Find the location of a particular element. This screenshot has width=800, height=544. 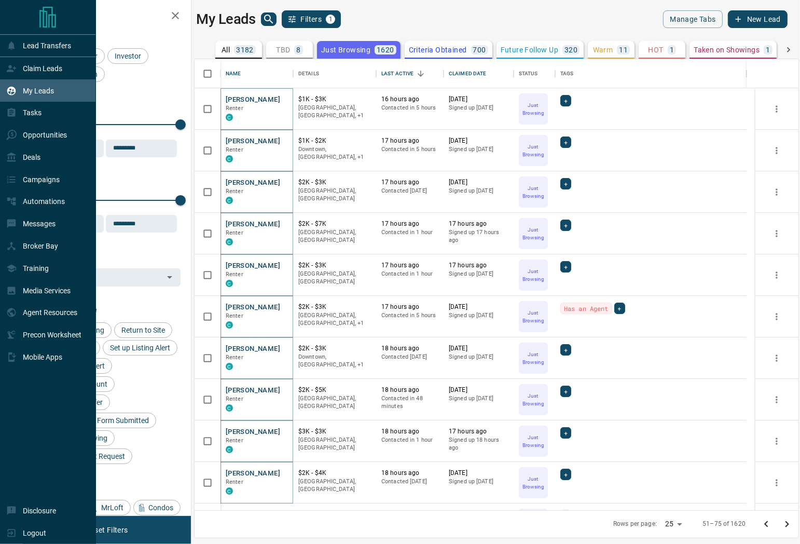

p: $2K - $4K is located at coordinates (335, 472).